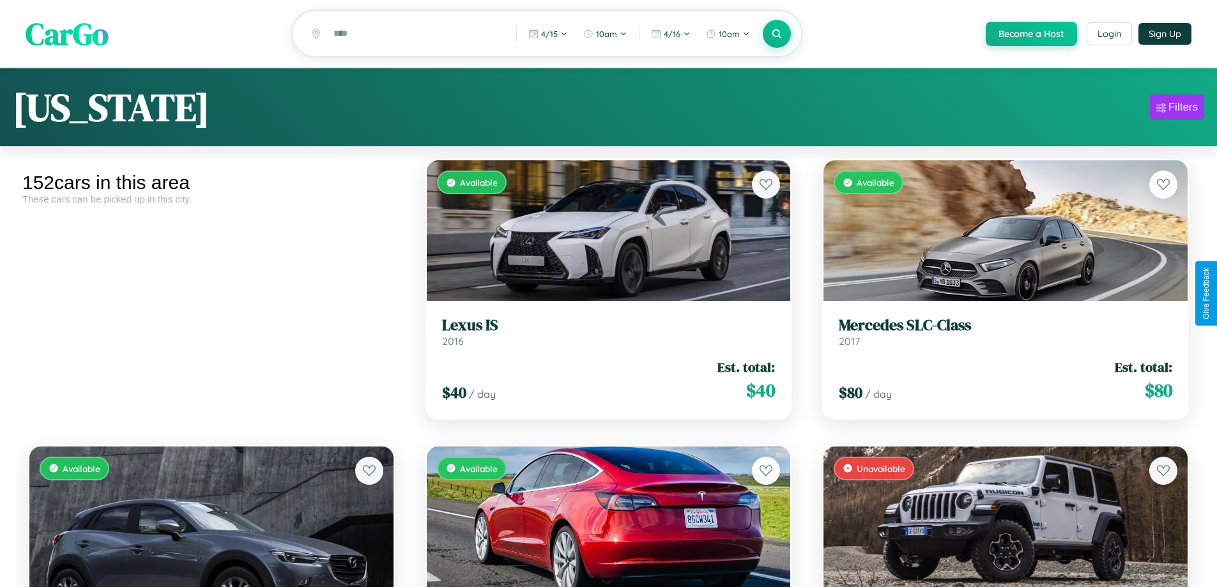 Image resolution: width=1217 pixels, height=587 pixels. What do you see at coordinates (1206, 293) in the screenshot?
I see `div: Give Feedback` at bounding box center [1206, 293].